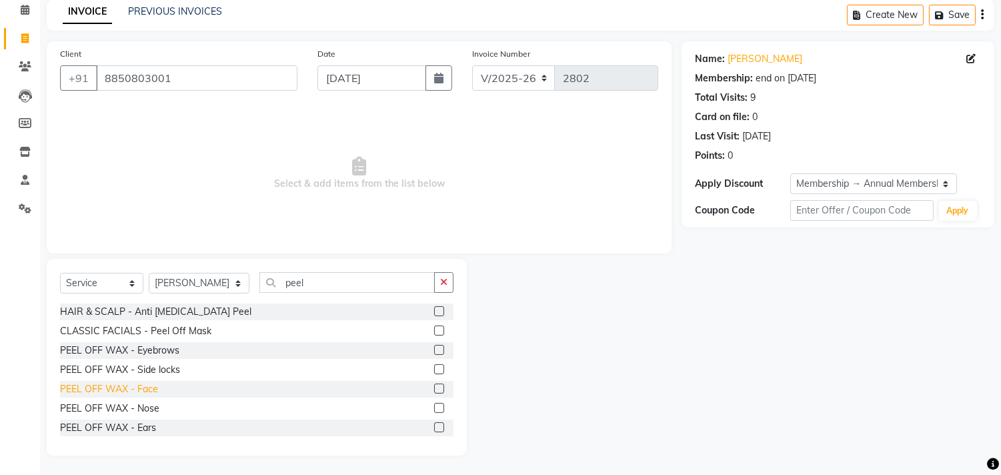  Describe the element at coordinates (108, 427) in the screenshot. I see `div: PEEL OFF WAX - Ears` at that location.